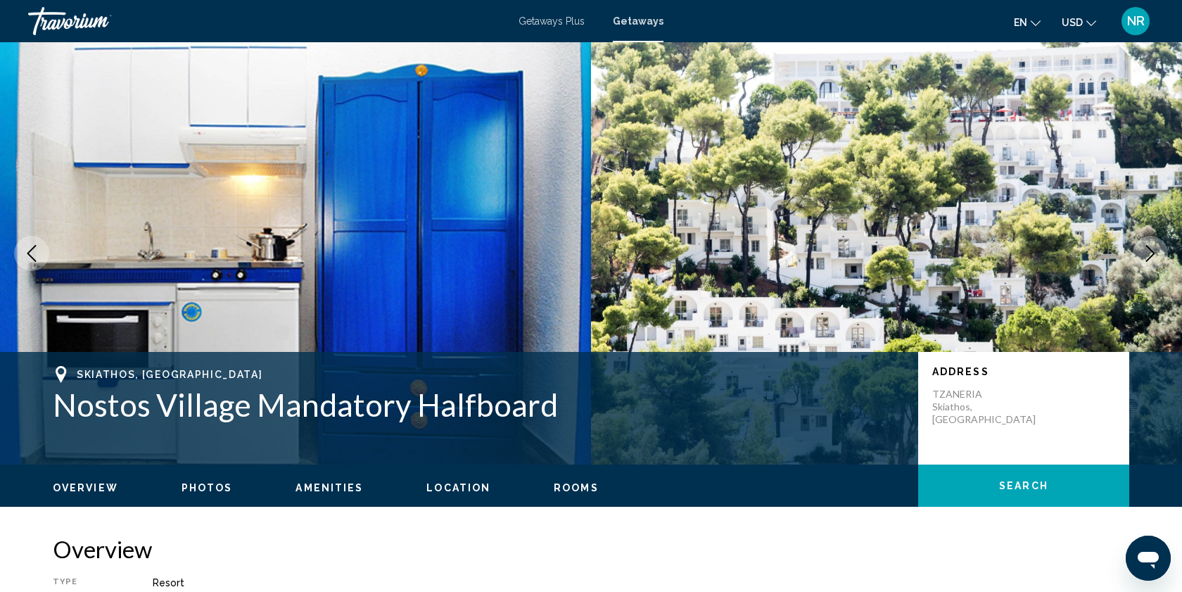 The image size is (1182, 592). I want to click on button: Search, so click(1024, 486).